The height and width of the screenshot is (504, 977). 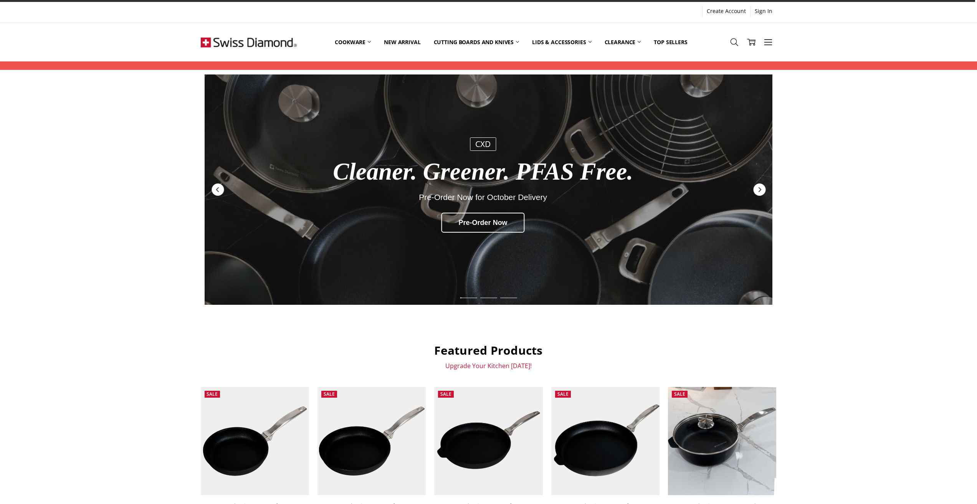 What do you see at coordinates (722, 441) in the screenshot?
I see `img: CXD Induction 24x7.5cm 3L deep saute pan with glass vented lid` at bounding box center [722, 441].